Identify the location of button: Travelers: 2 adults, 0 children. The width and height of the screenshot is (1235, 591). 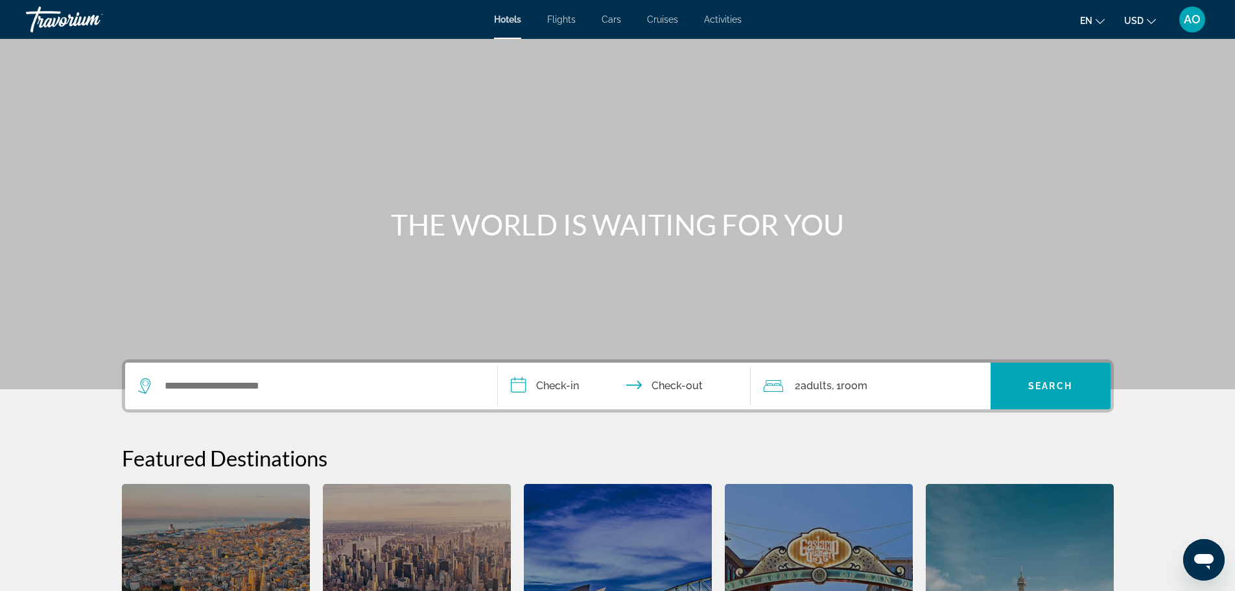
(871, 386).